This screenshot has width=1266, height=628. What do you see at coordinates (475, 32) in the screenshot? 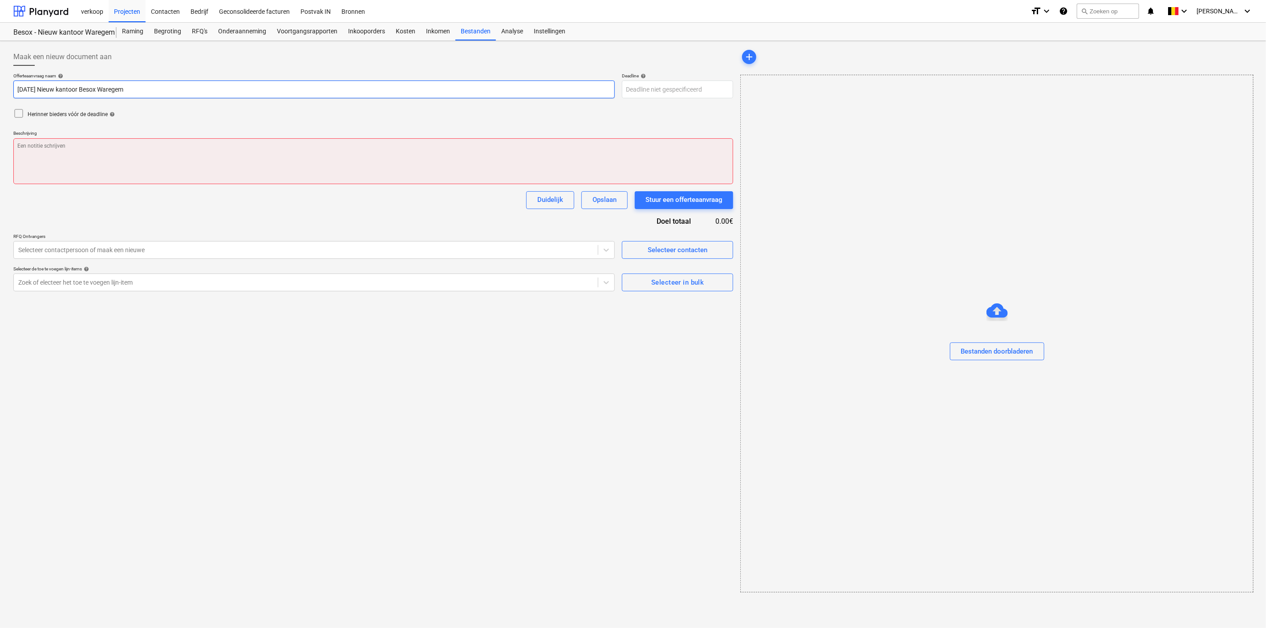
I see `a: Bestanden` at bounding box center [475, 32].